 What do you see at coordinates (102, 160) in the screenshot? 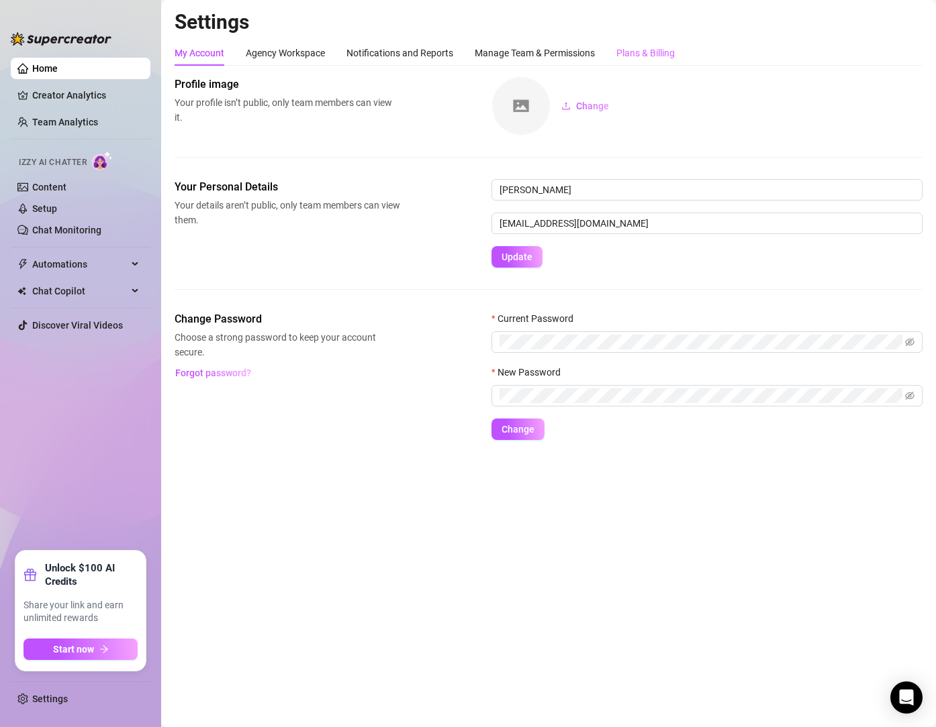
I see `img: AI Chatter` at bounding box center [102, 160].